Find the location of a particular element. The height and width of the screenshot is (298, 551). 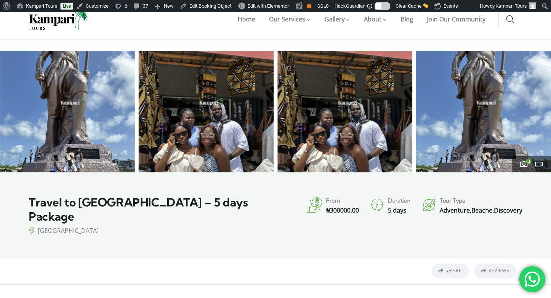

div: 1 / 3 is located at coordinates (206, 111).